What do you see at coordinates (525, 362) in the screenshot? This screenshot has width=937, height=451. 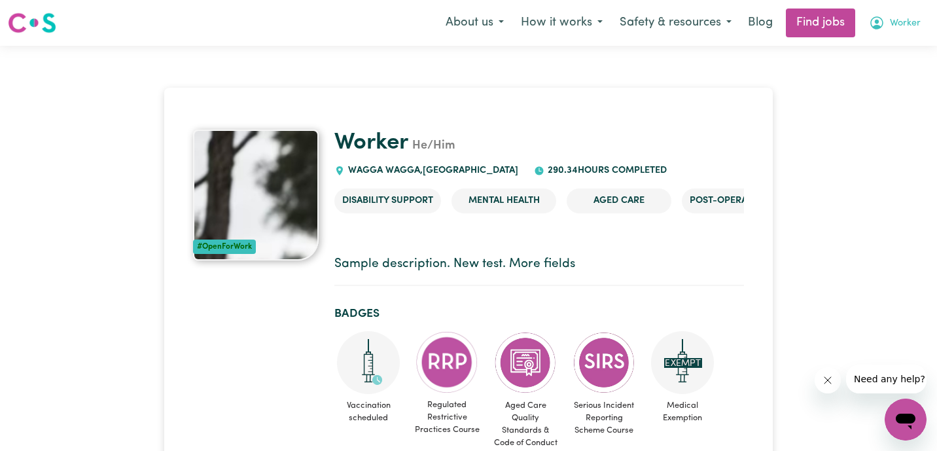 I see `img: CS Academy: Aged Care Quality Standards & Code of Conduct course completed` at bounding box center [525, 362].